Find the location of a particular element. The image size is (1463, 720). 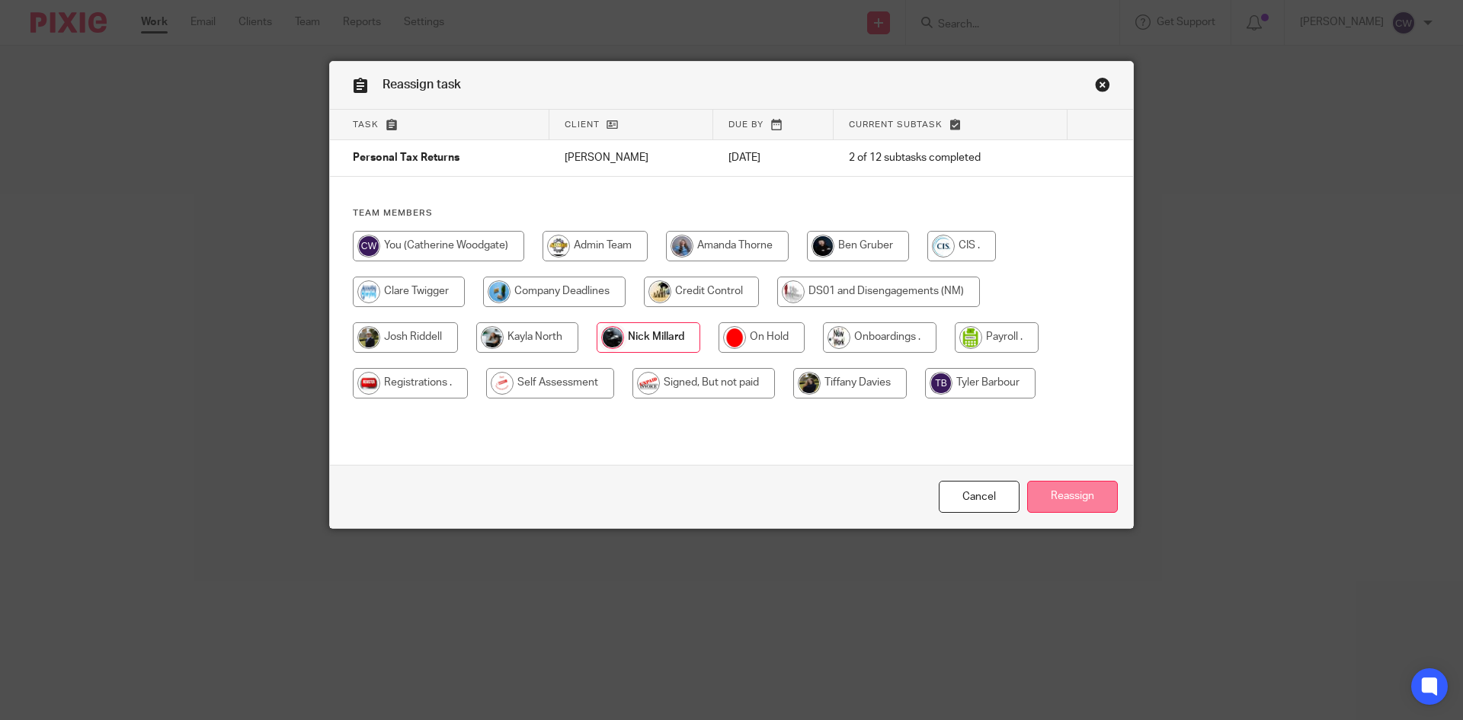

h4: Team members is located at coordinates (731, 213).